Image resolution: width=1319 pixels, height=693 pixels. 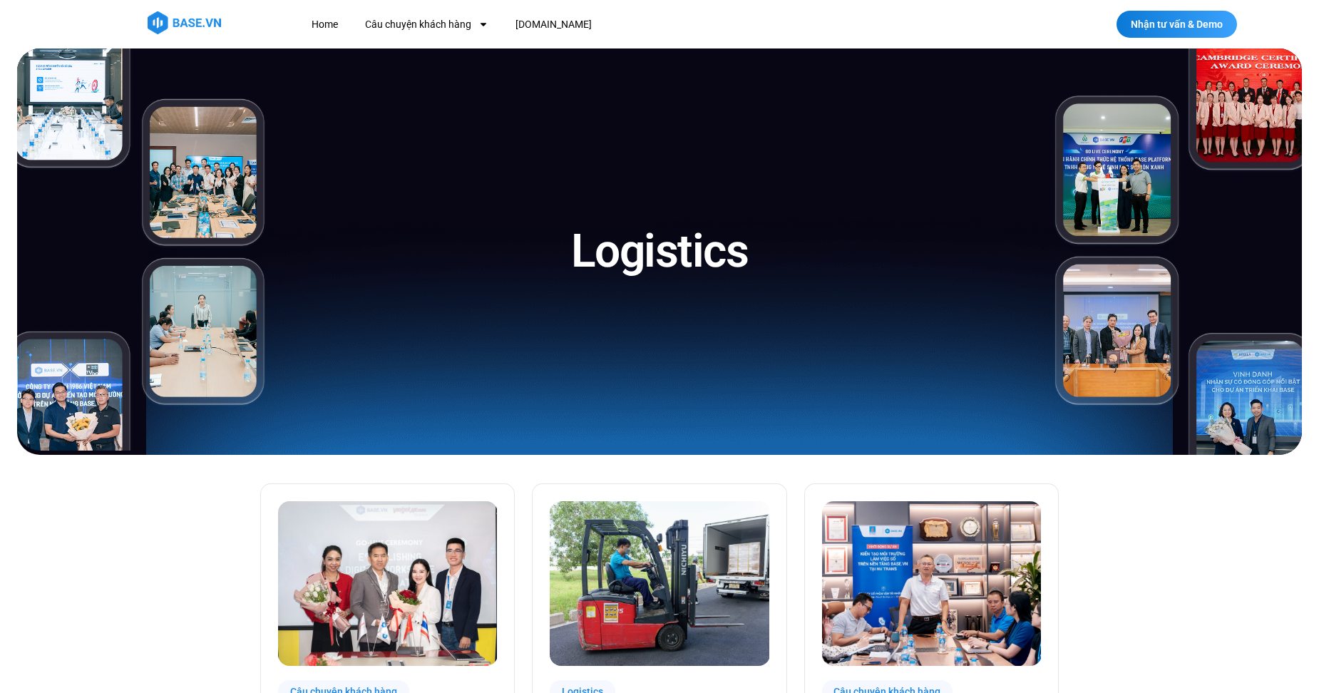 I want to click on a: Câu chuyện khách hàng, so click(x=426, y=24).